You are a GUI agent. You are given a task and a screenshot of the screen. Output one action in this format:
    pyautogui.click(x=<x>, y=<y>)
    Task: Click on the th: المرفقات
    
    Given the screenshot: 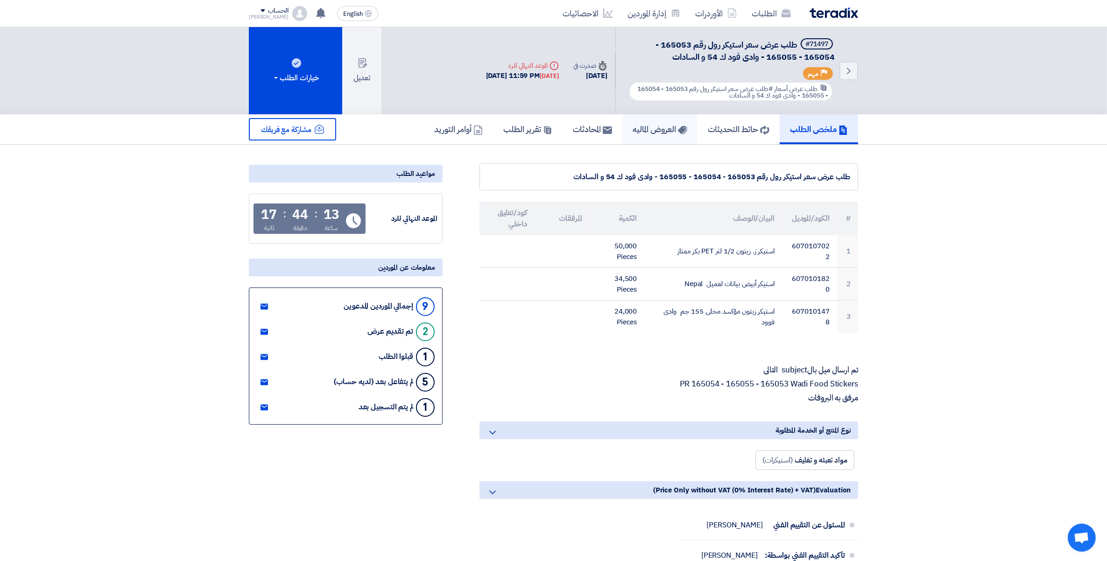 What is the action you would take?
    pyautogui.click(x=562, y=218)
    